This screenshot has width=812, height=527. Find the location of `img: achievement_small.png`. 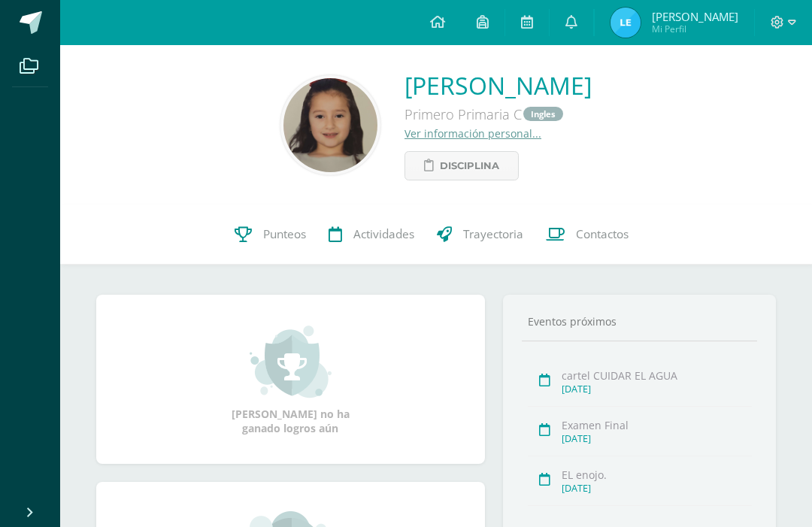

img: achievement_small.png is located at coordinates (290, 362).